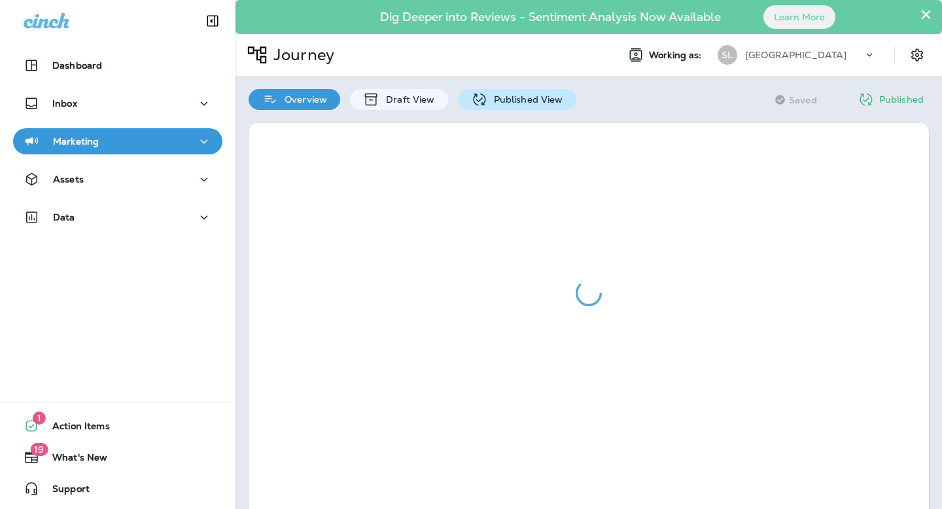  I want to click on p: Journey, so click(301, 55).